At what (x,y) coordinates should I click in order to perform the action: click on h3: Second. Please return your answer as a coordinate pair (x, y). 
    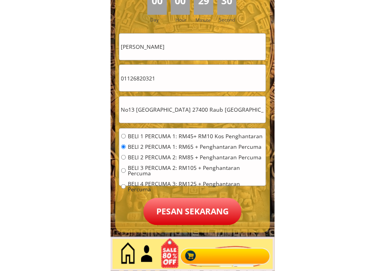
    Looking at the image, I should click on (228, 20).